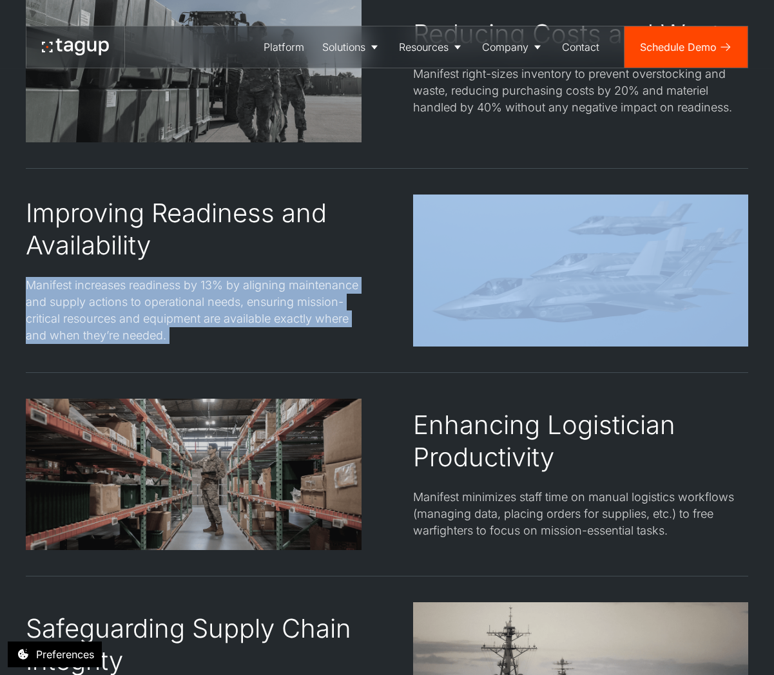 The width and height of the screenshot is (774, 675). What do you see at coordinates (580, 91) in the screenshot?
I see `div: Manifest right-sizes inventory to prevent overstocking and waste, reducing purchasing costs by 20...` at bounding box center [580, 91].